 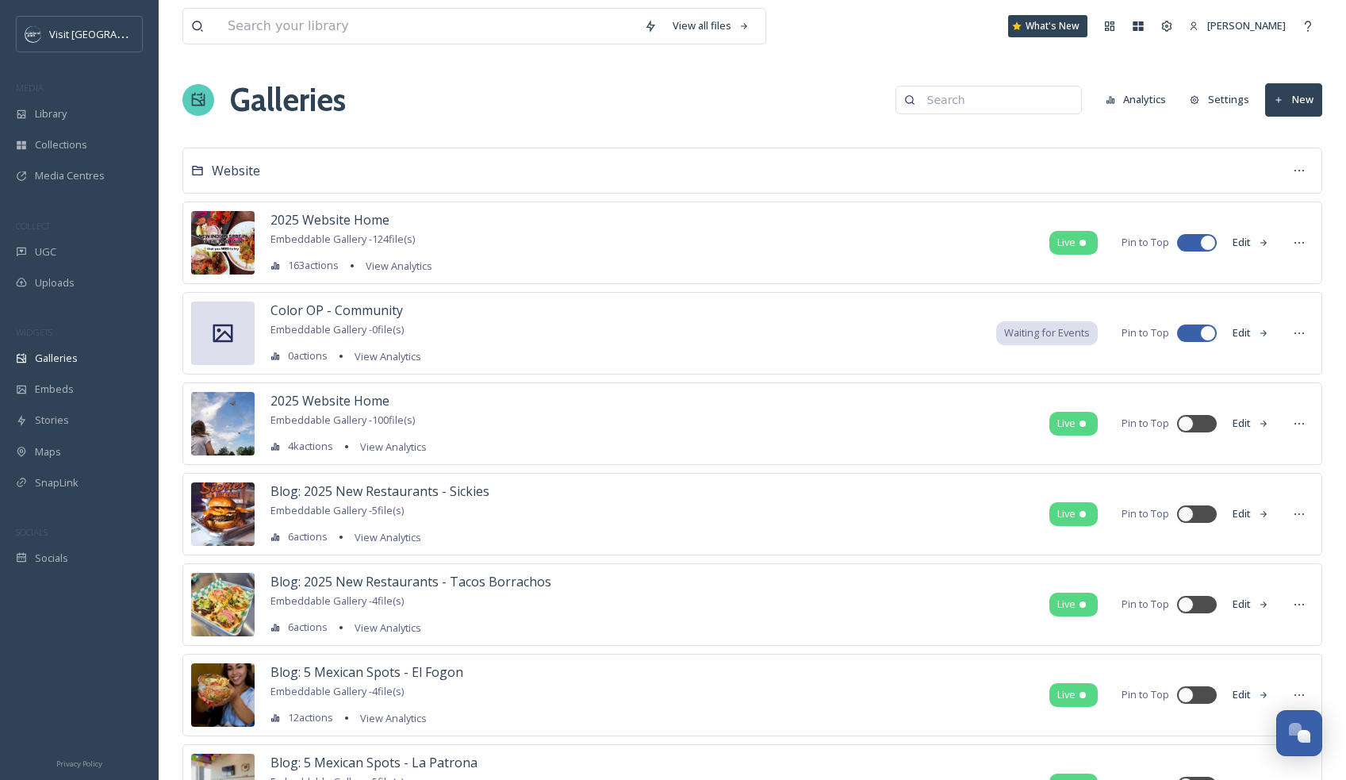 I want to click on span: UGC, so click(x=45, y=252).